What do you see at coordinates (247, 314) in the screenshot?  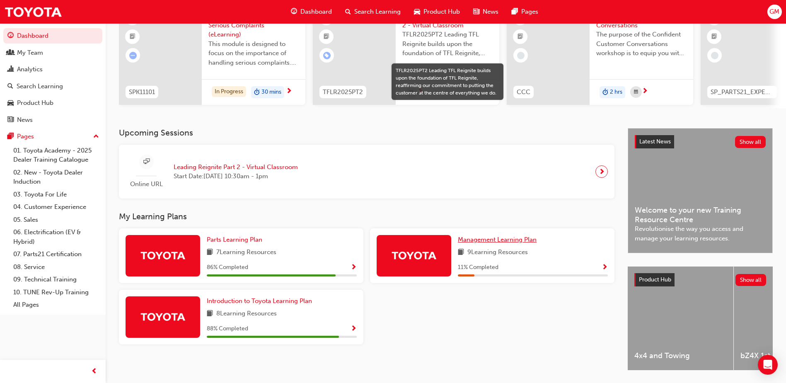 I see `span: 8 Learning Resources` at bounding box center [247, 314].